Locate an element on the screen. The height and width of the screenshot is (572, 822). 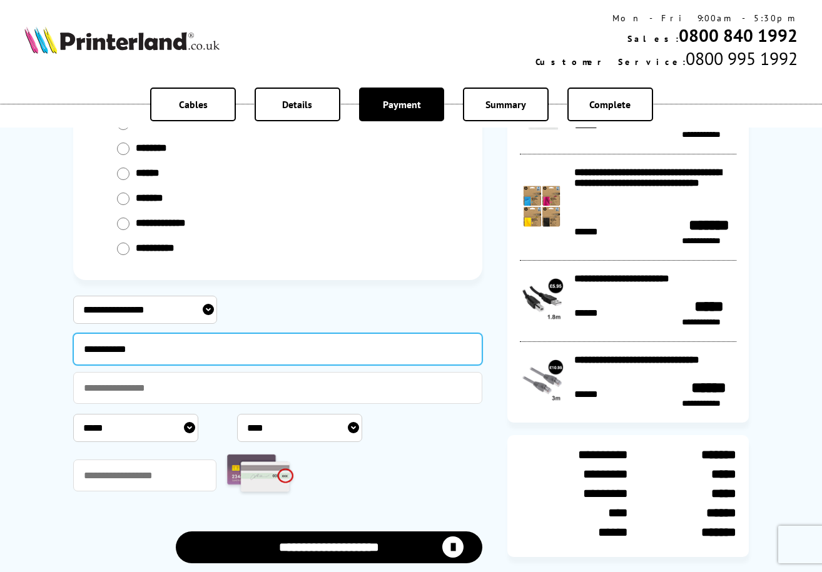
span: 0800 995 1992 is located at coordinates (741, 58).